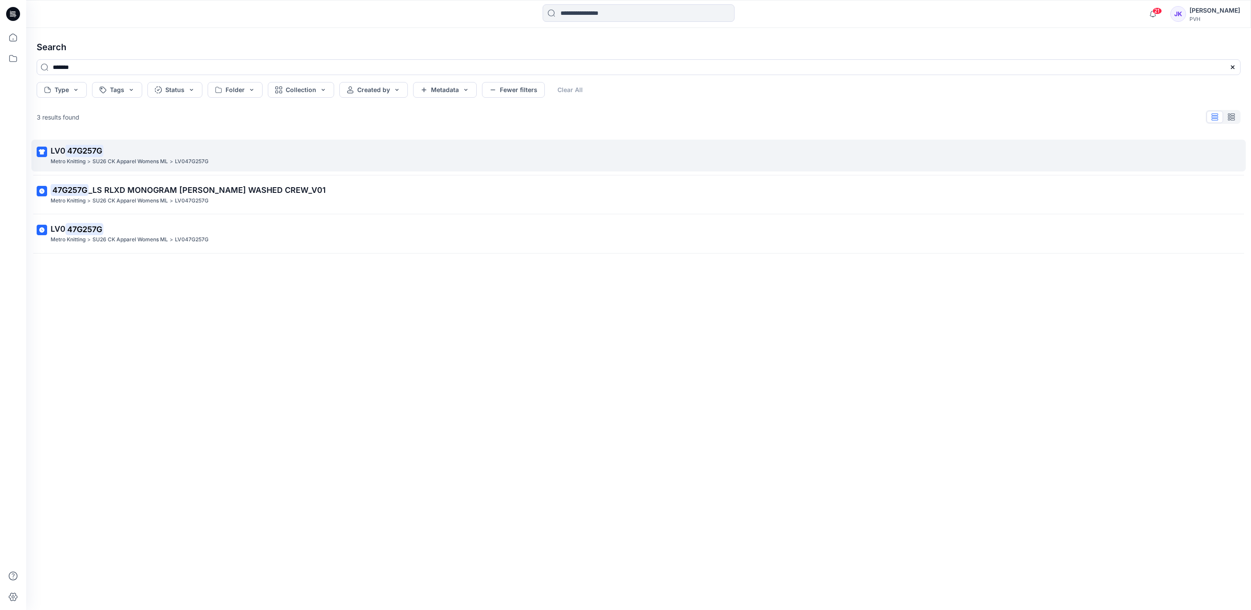  Describe the element at coordinates (62, 90) in the screenshot. I see `button: Type` at that location.